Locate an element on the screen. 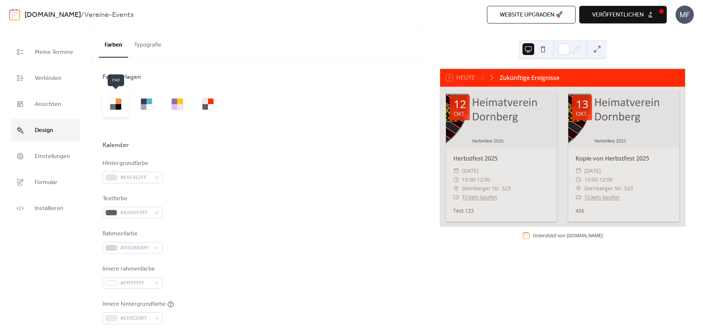 The width and height of the screenshot is (703, 334). div: MF is located at coordinates (685, 15).